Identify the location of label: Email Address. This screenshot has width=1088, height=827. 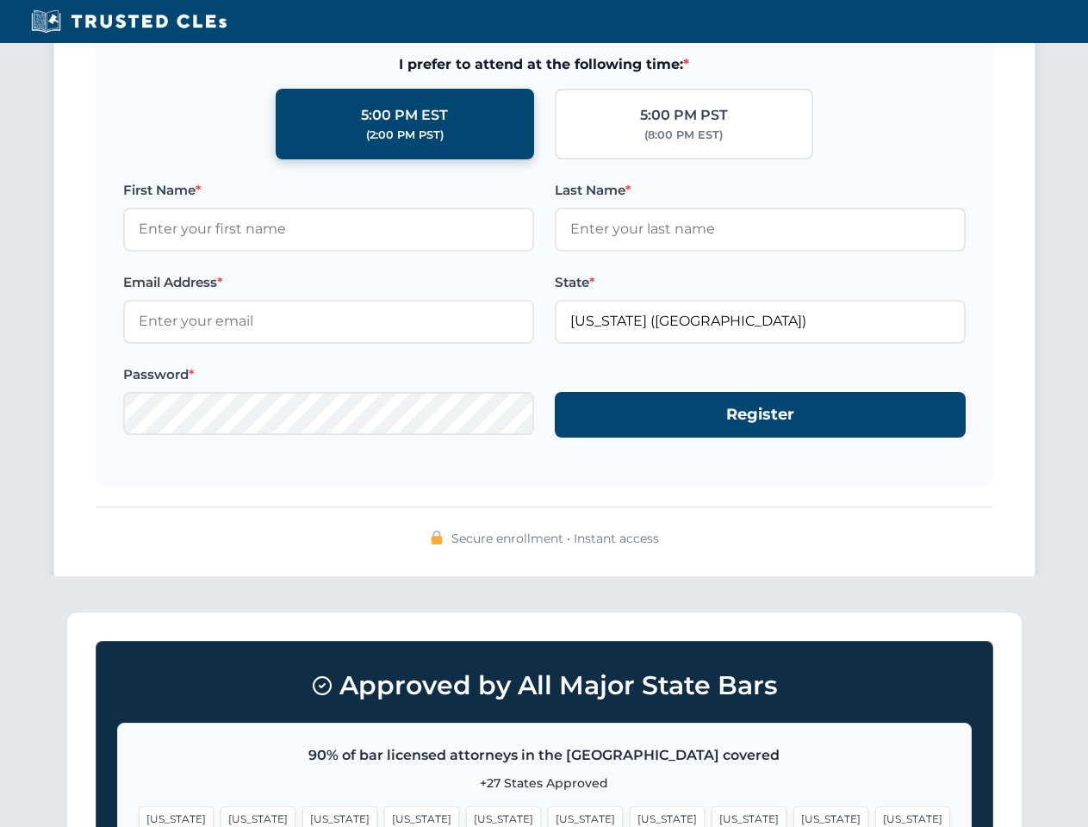
(328, 283).